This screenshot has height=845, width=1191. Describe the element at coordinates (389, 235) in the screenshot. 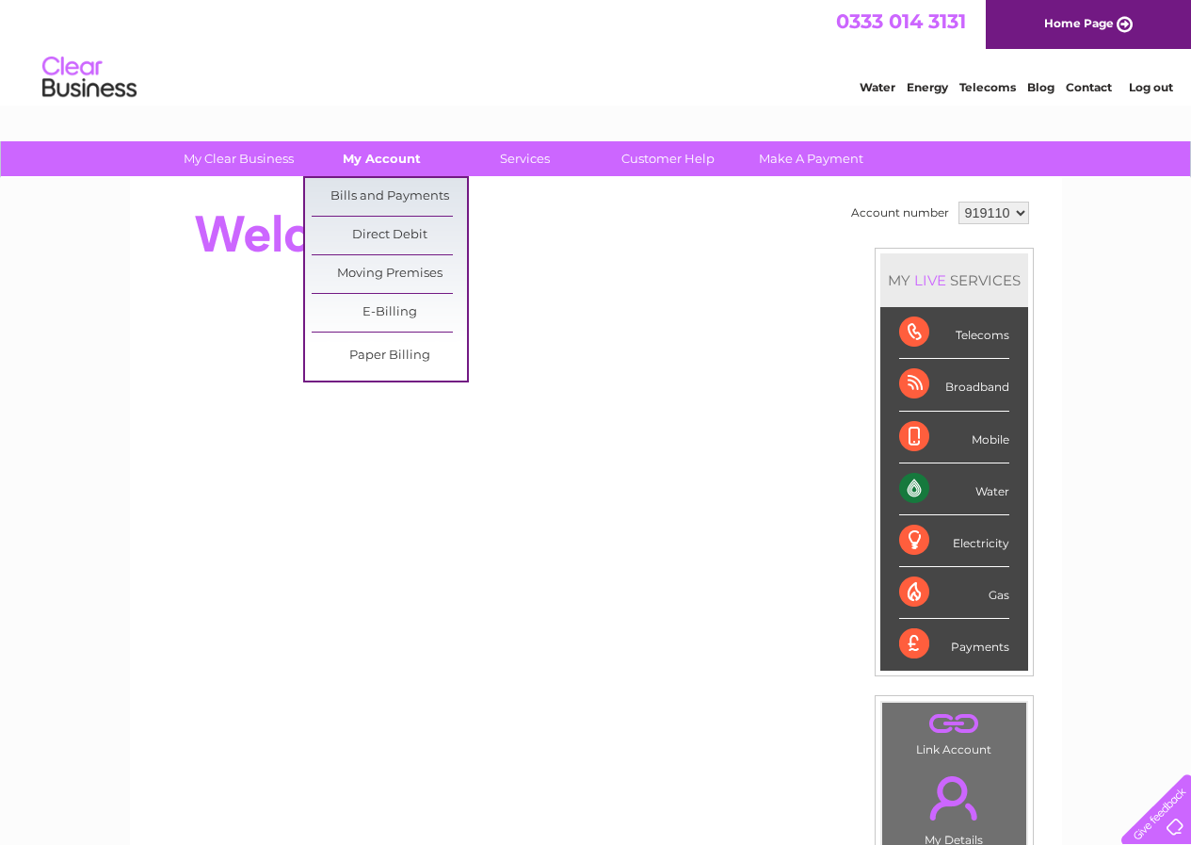

I see `a: Direct Debit` at that location.